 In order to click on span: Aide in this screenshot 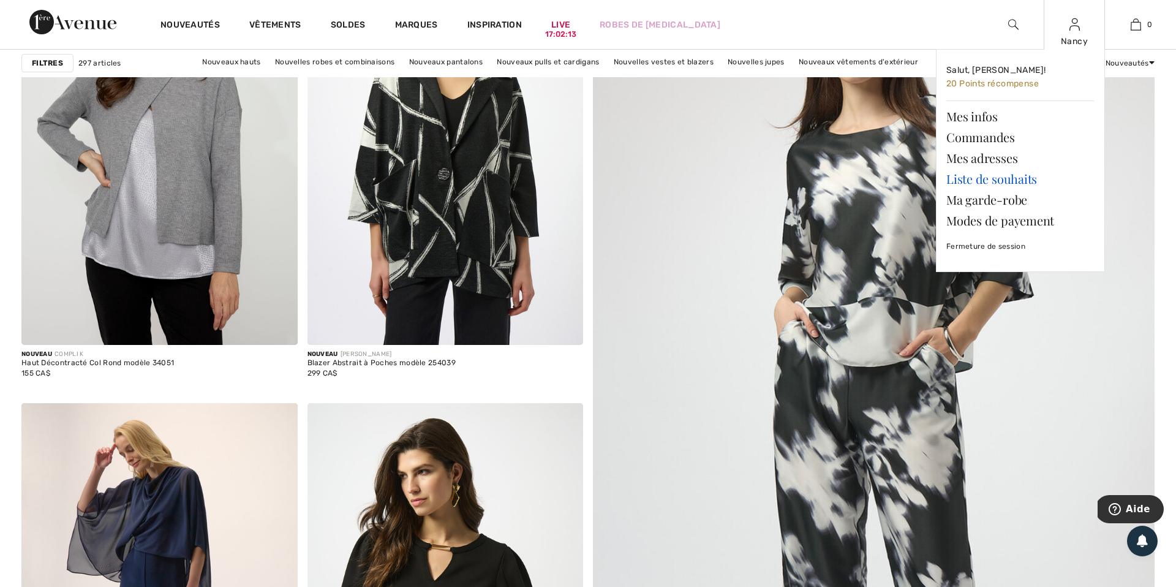, I will do `click(40, 14)`.